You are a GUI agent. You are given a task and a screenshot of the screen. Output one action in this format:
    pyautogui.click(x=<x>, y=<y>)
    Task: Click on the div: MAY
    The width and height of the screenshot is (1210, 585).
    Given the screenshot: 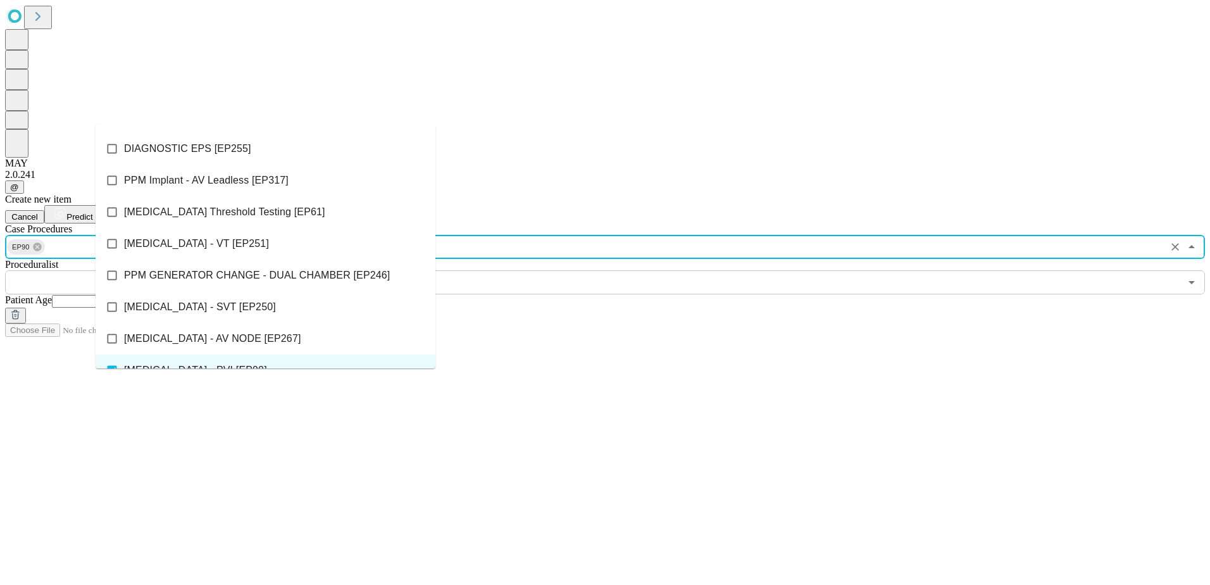 What is the action you would take?
    pyautogui.click(x=605, y=163)
    